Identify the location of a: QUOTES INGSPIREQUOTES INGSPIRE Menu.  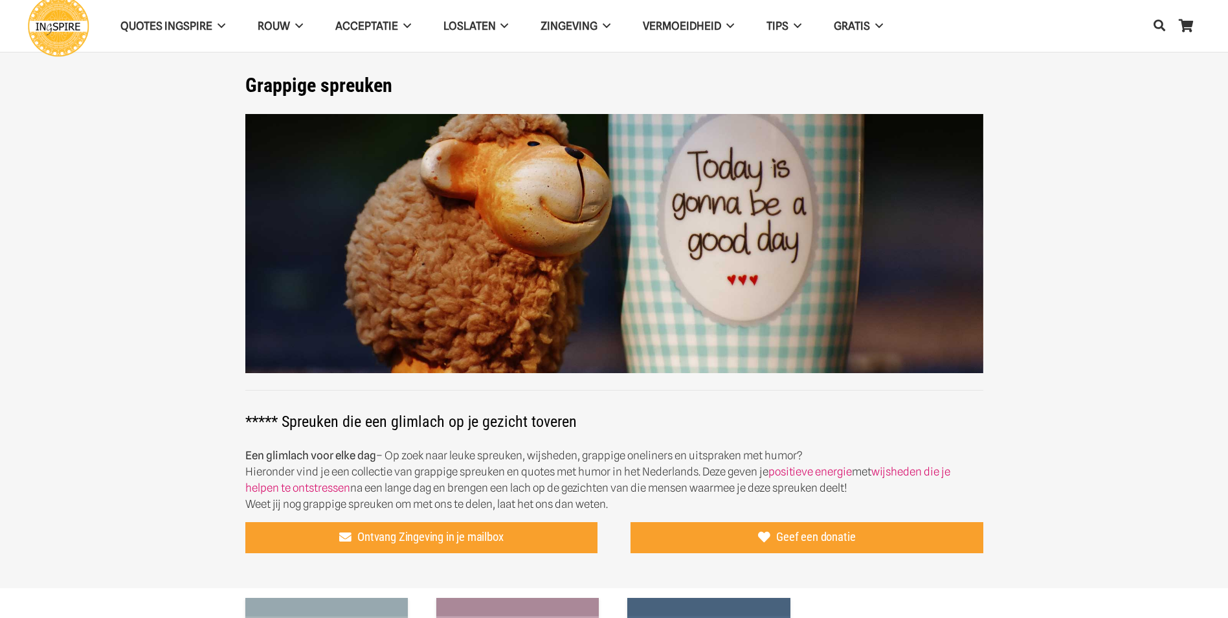
(173, 26).